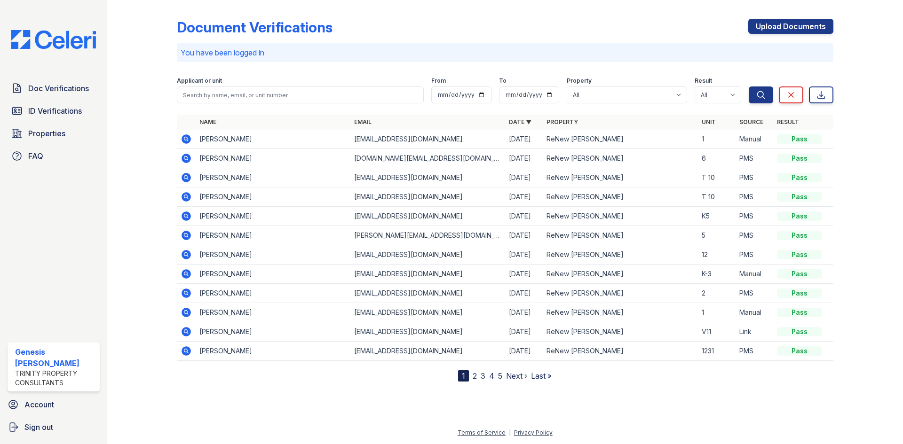 The width and height of the screenshot is (903, 444). What do you see at coordinates (717, 274) in the screenshot?
I see `td: K-3` at bounding box center [717, 274].